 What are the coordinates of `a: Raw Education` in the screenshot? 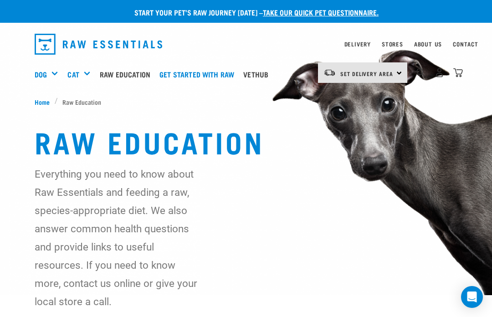 It's located at (127, 74).